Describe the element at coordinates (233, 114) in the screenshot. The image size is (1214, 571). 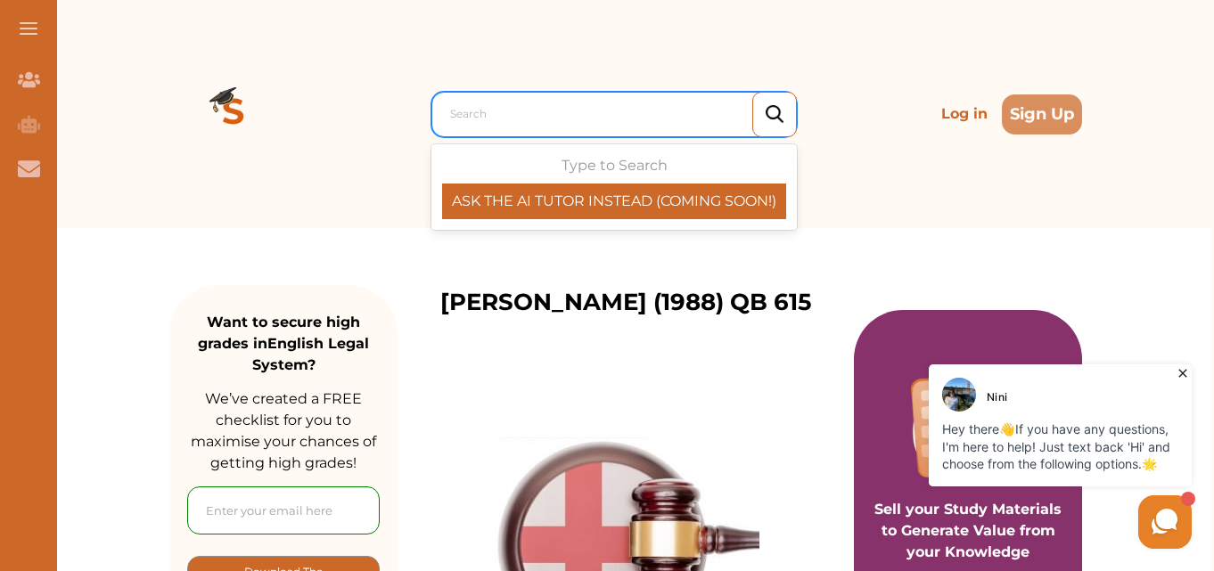
I see `img: Logo` at that location.